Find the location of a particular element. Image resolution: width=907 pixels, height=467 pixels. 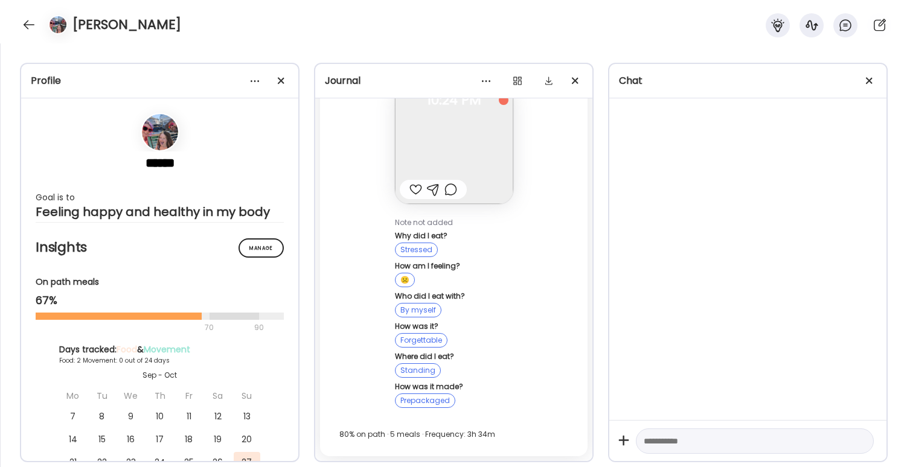

div: Manage is located at coordinates (261, 248).